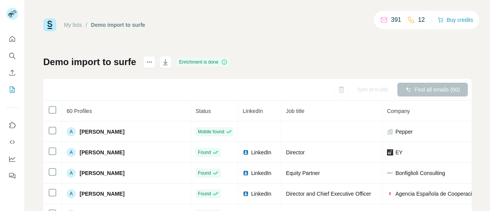  Describe the element at coordinates (79, 111) in the screenshot. I see `span: 60 Profiles` at that location.